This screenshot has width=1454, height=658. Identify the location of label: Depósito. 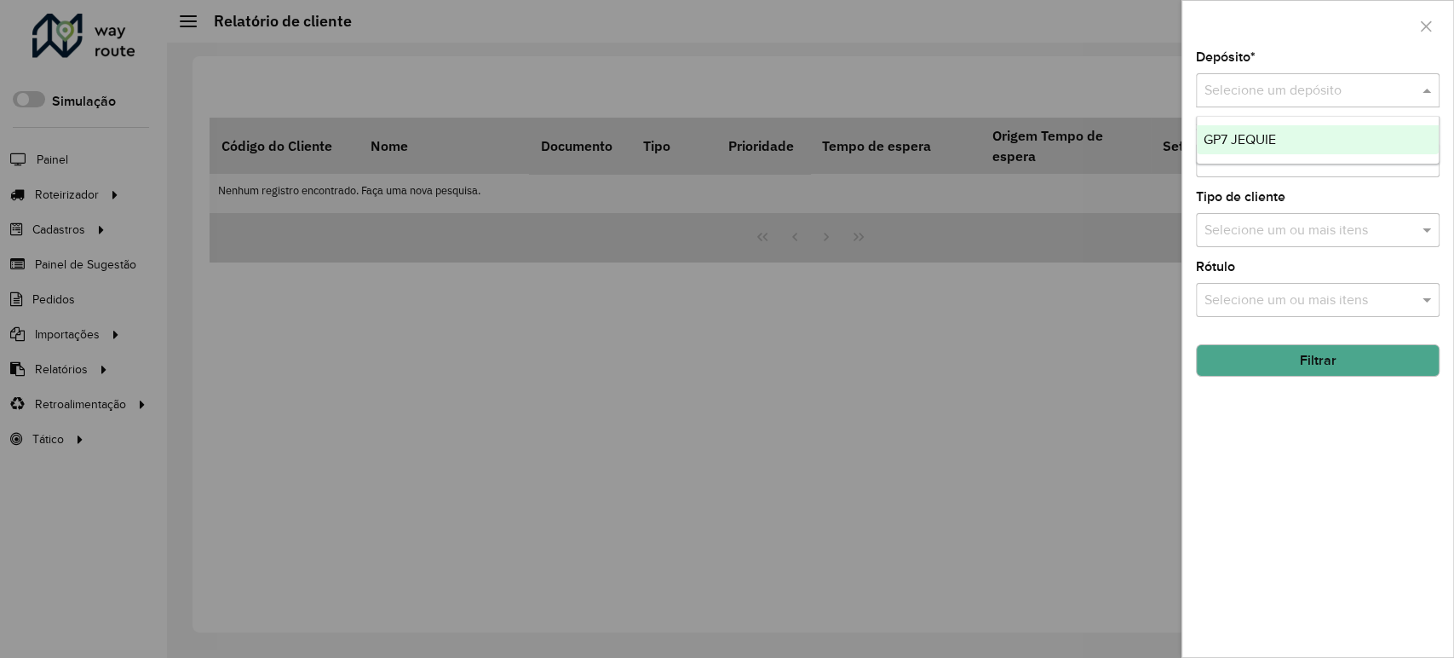
(1226, 57).